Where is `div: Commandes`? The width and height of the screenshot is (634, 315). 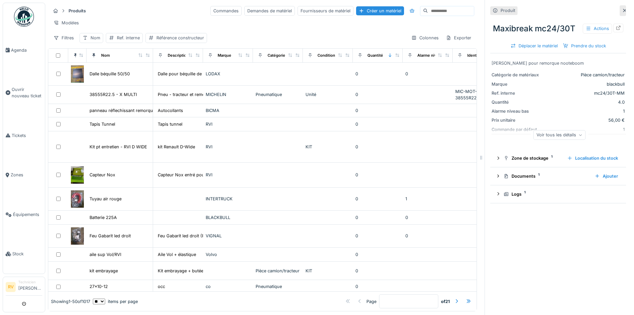
div: Commandes is located at coordinates (226, 11).